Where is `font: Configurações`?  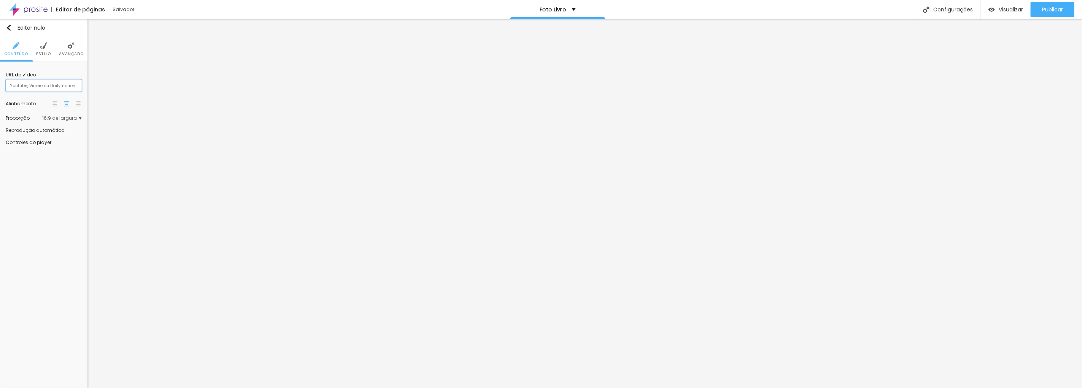 font: Configurações is located at coordinates (953, 10).